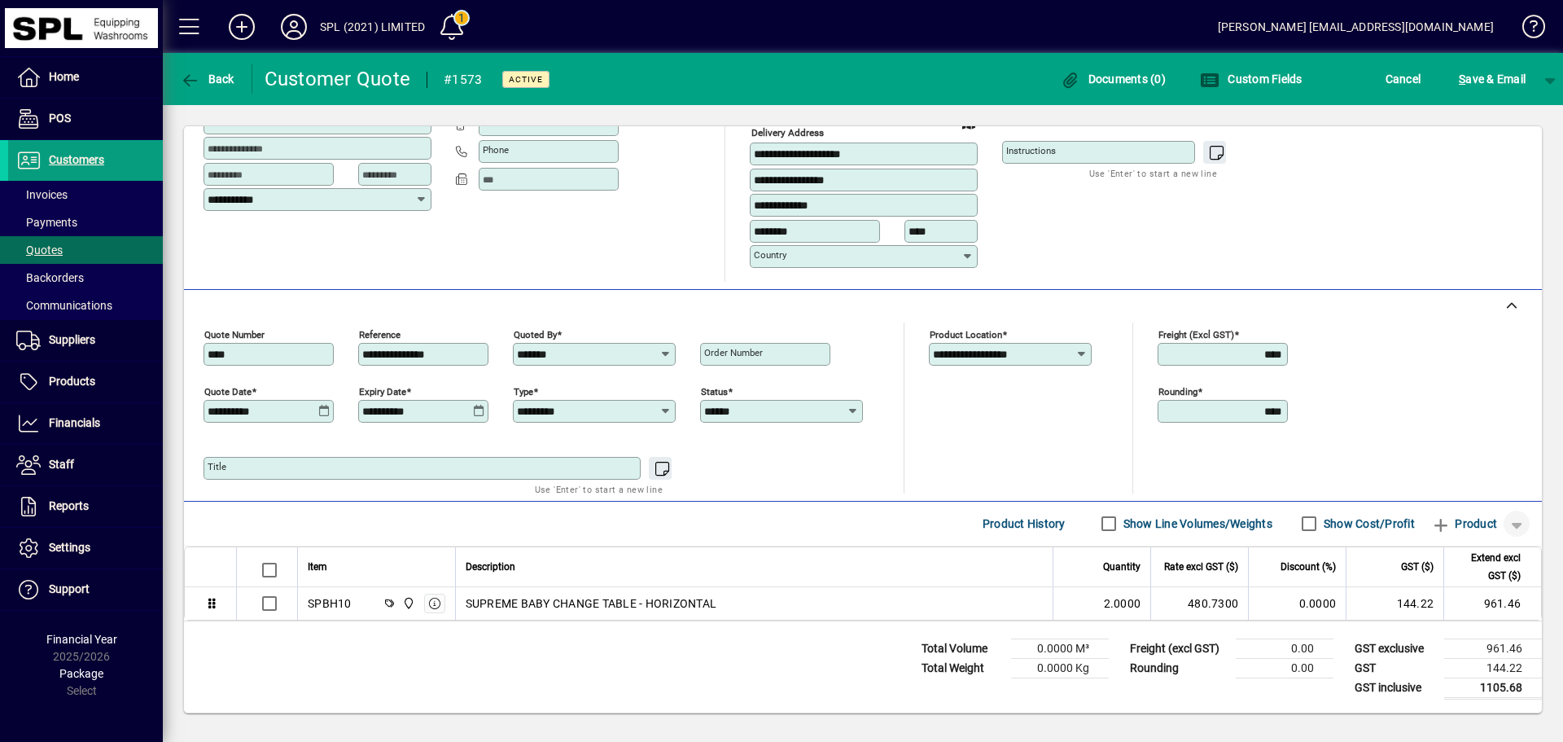  I want to click on td: Total Weight, so click(962, 668).